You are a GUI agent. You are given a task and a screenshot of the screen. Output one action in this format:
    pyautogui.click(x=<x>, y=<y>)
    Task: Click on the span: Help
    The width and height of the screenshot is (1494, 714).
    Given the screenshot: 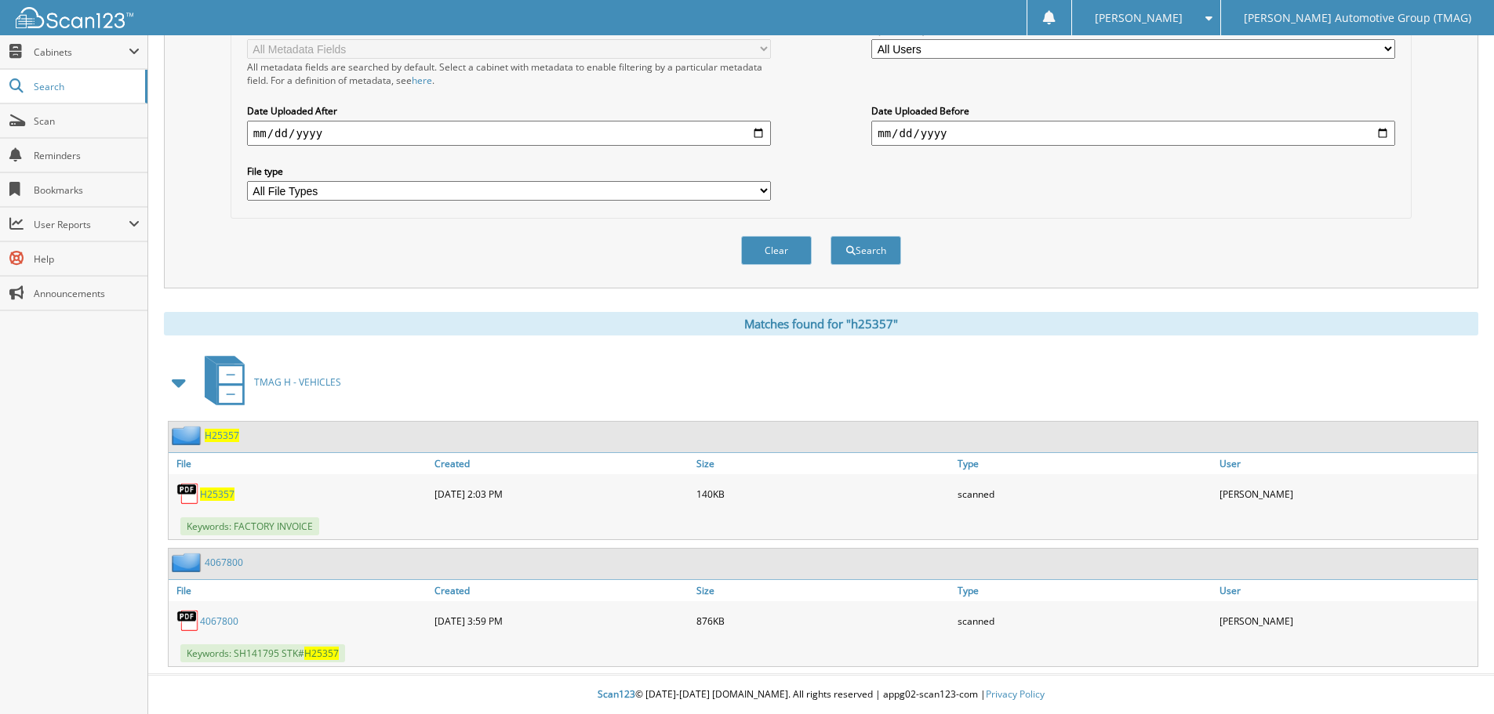 What is the action you would take?
    pyautogui.click(x=86, y=259)
    